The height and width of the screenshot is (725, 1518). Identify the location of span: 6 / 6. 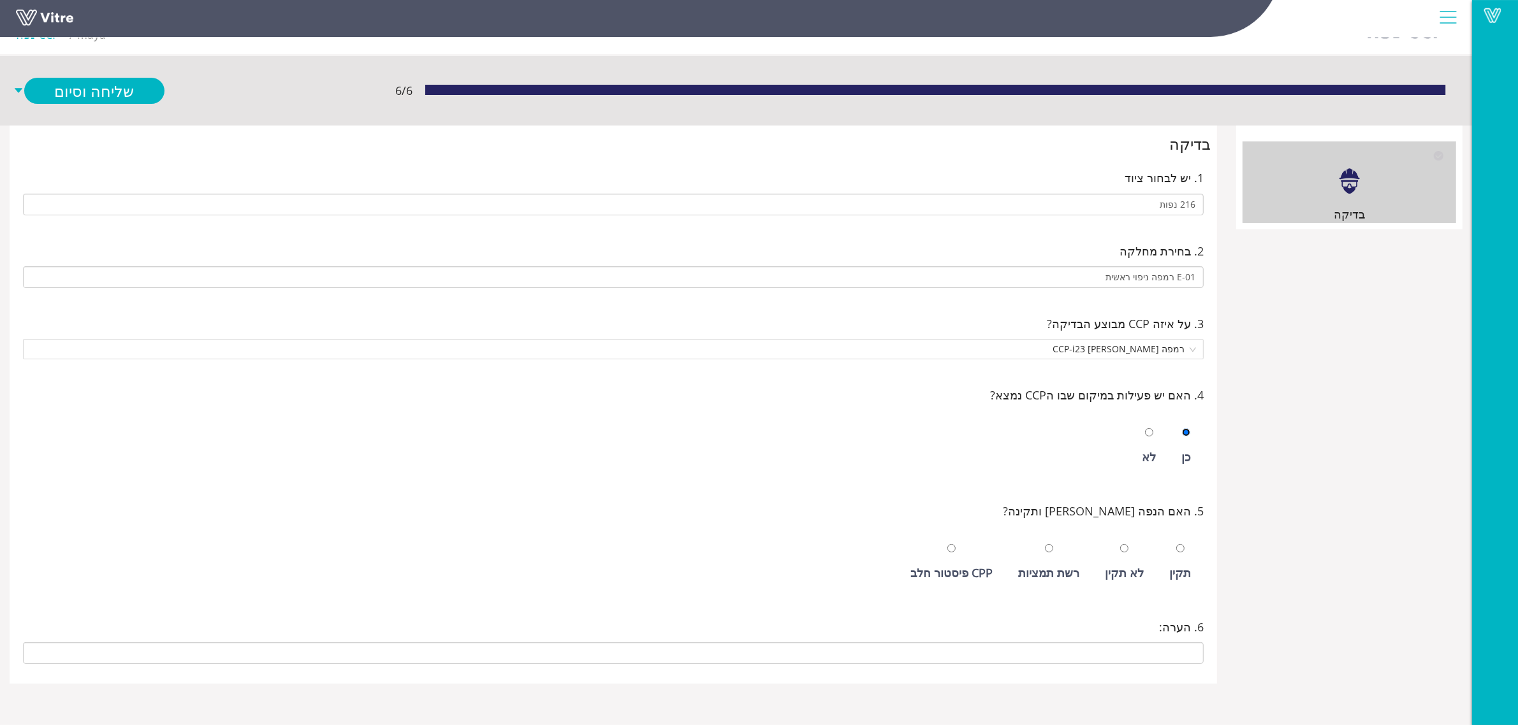
(404, 91).